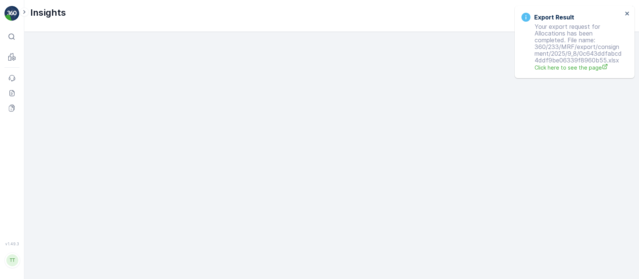 The image size is (639, 279). What do you see at coordinates (12, 260) in the screenshot?
I see `div: TT` at bounding box center [12, 260].